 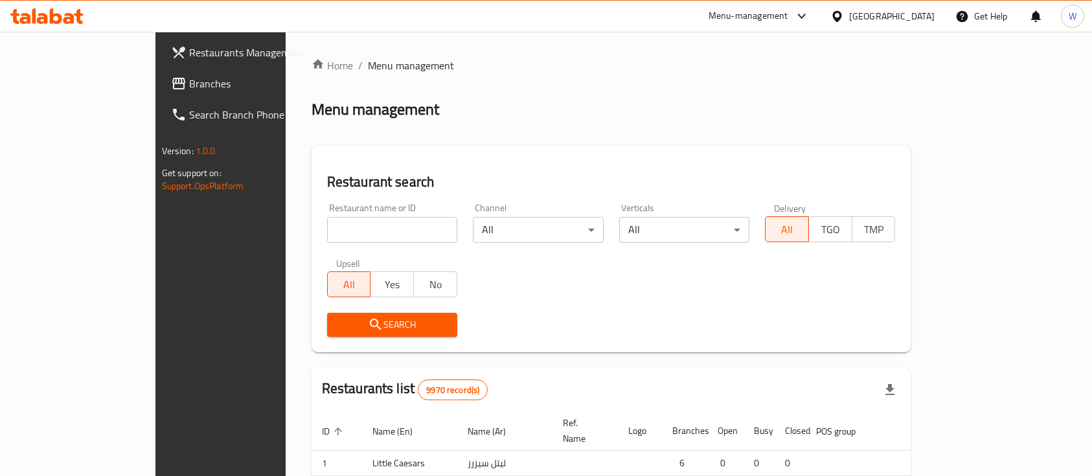 What do you see at coordinates (392, 284) in the screenshot?
I see `button: Yes` at bounding box center [392, 284].